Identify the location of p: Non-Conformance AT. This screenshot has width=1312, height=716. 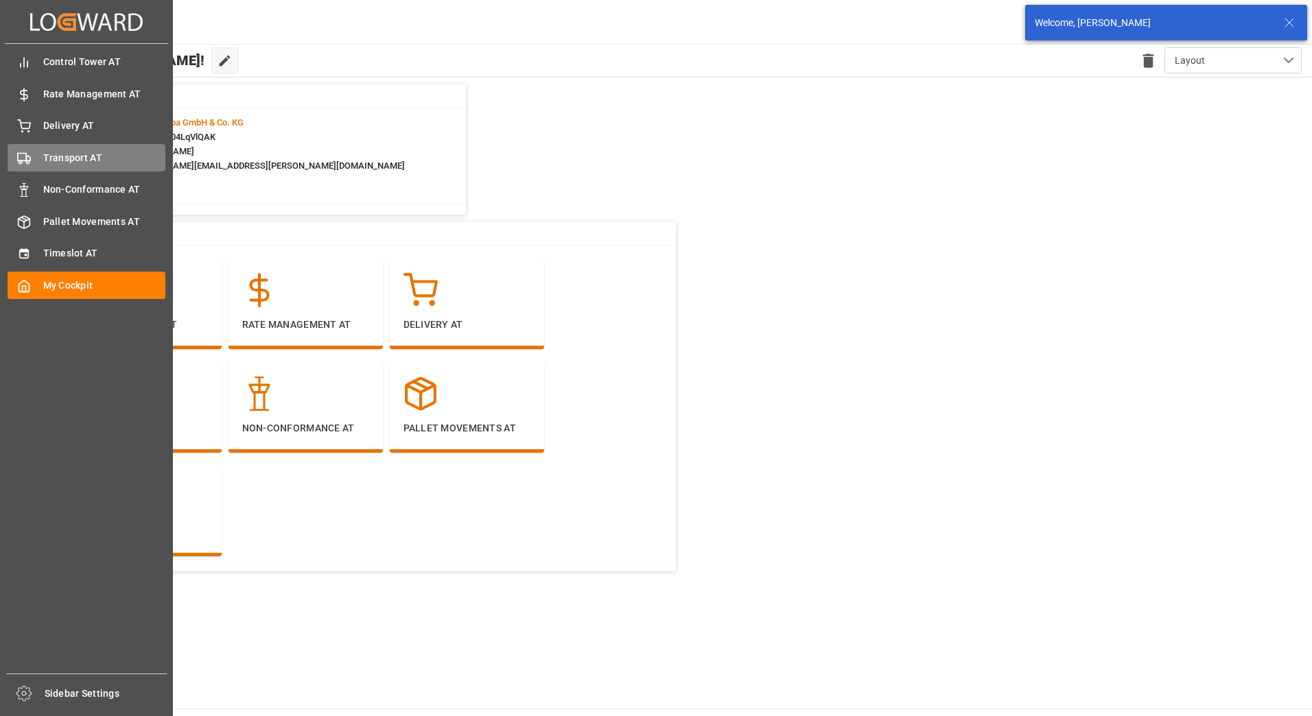
(305, 428).